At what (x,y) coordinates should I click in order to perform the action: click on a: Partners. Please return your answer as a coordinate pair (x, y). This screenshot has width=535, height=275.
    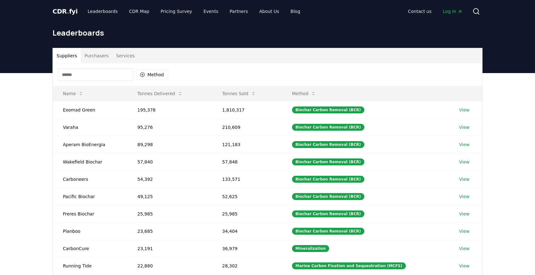
    Looking at the image, I should click on (239, 11).